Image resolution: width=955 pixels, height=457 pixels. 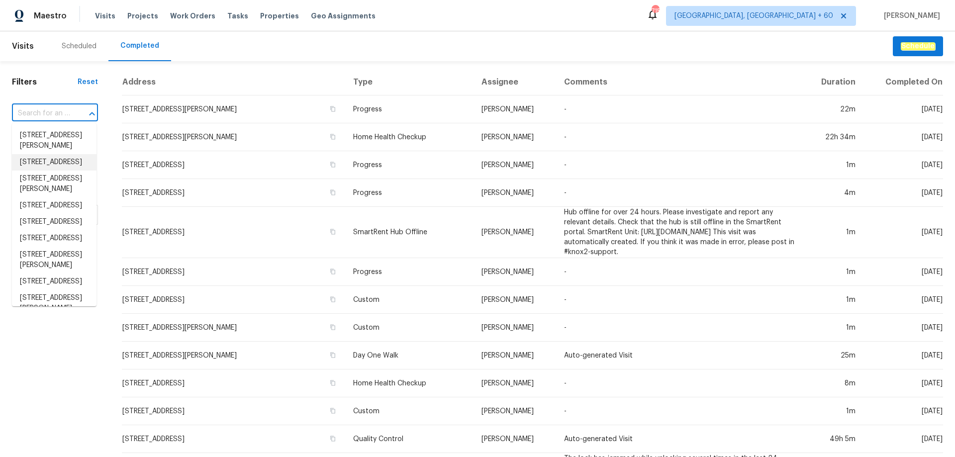 What do you see at coordinates (409, 82) in the screenshot?
I see `th: Type` at bounding box center [409, 82].